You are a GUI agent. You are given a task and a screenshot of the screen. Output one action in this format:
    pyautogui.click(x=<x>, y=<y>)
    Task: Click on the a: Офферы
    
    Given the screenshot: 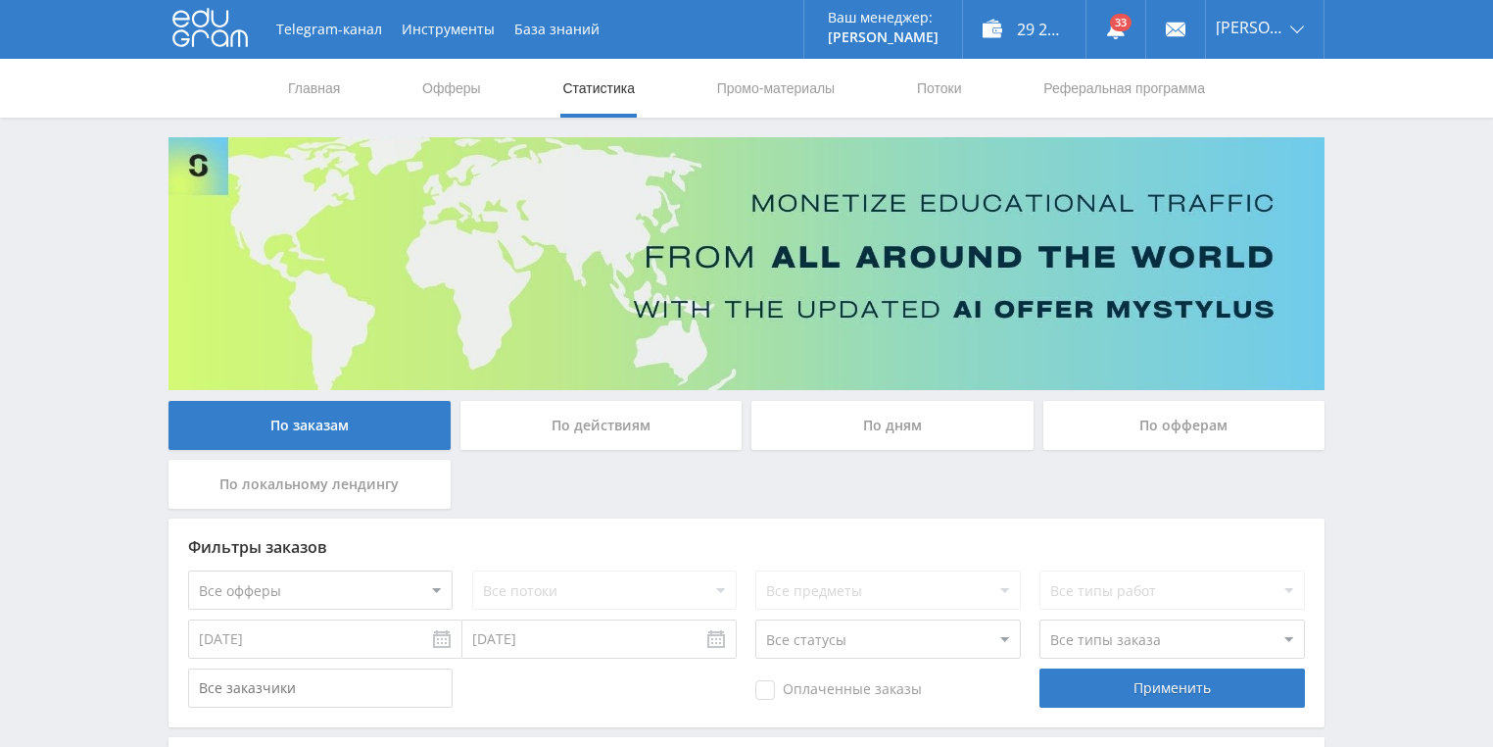 What is the action you would take?
    pyautogui.click(x=452, y=88)
    